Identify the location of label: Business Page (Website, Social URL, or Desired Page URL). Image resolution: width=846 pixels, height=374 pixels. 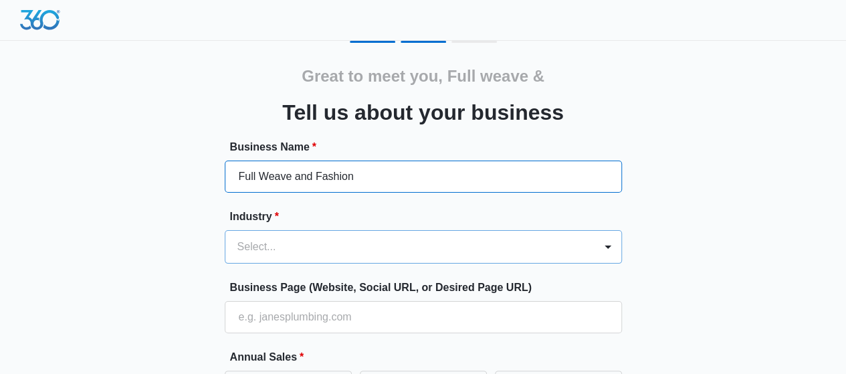
(429, 287).